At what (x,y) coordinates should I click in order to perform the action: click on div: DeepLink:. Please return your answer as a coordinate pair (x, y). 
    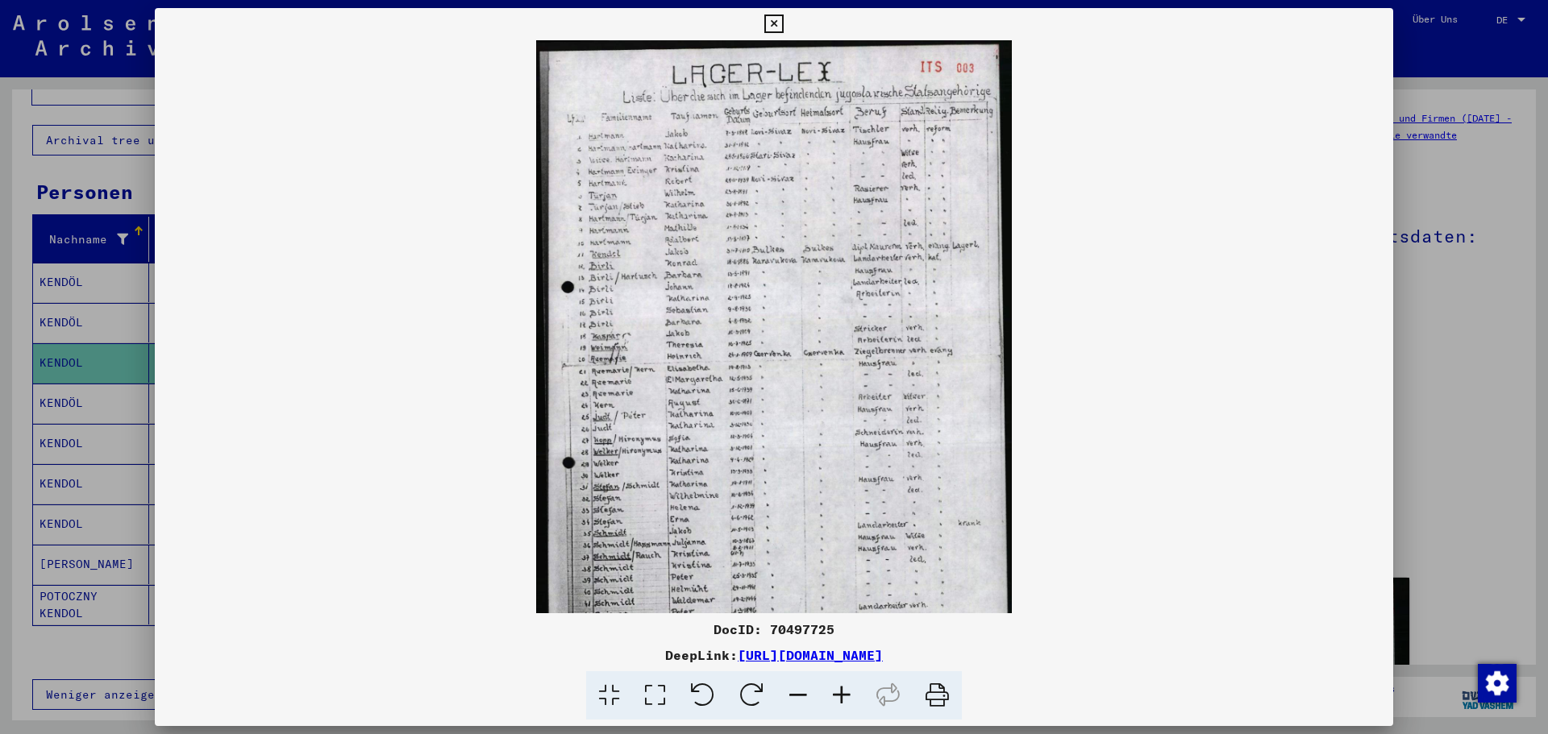
    Looking at the image, I should click on (774, 655).